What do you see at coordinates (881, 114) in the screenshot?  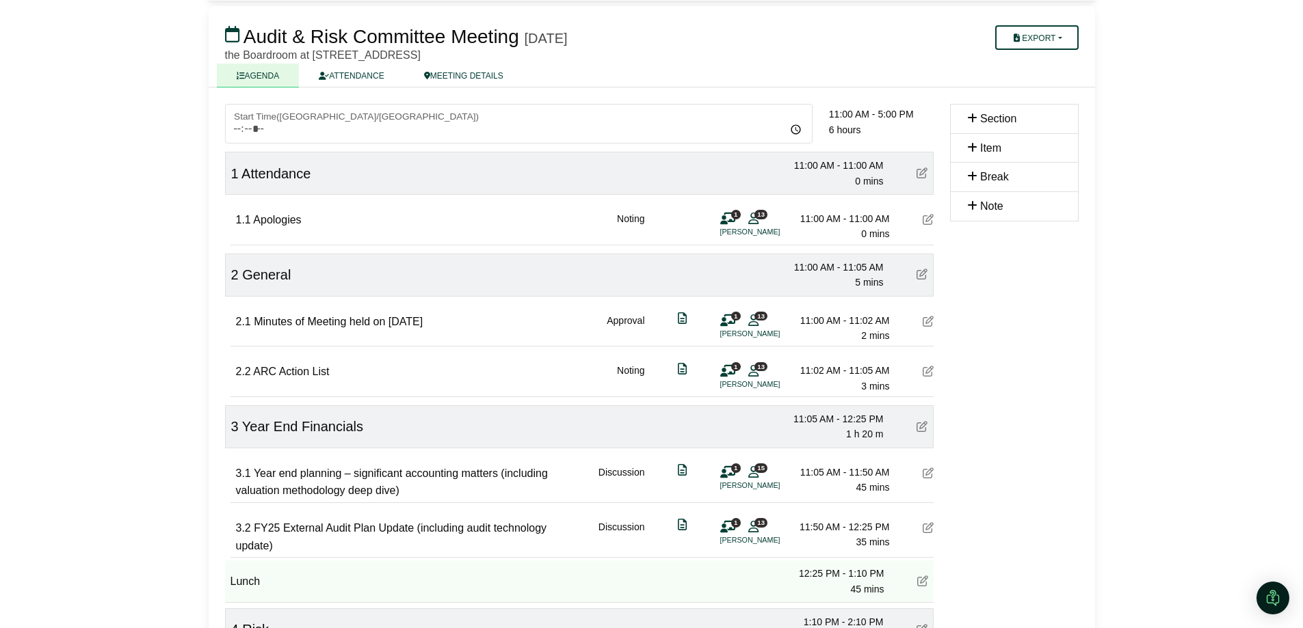 I see `div: 11:00 AM - 5:00 PM` at bounding box center [881, 114].